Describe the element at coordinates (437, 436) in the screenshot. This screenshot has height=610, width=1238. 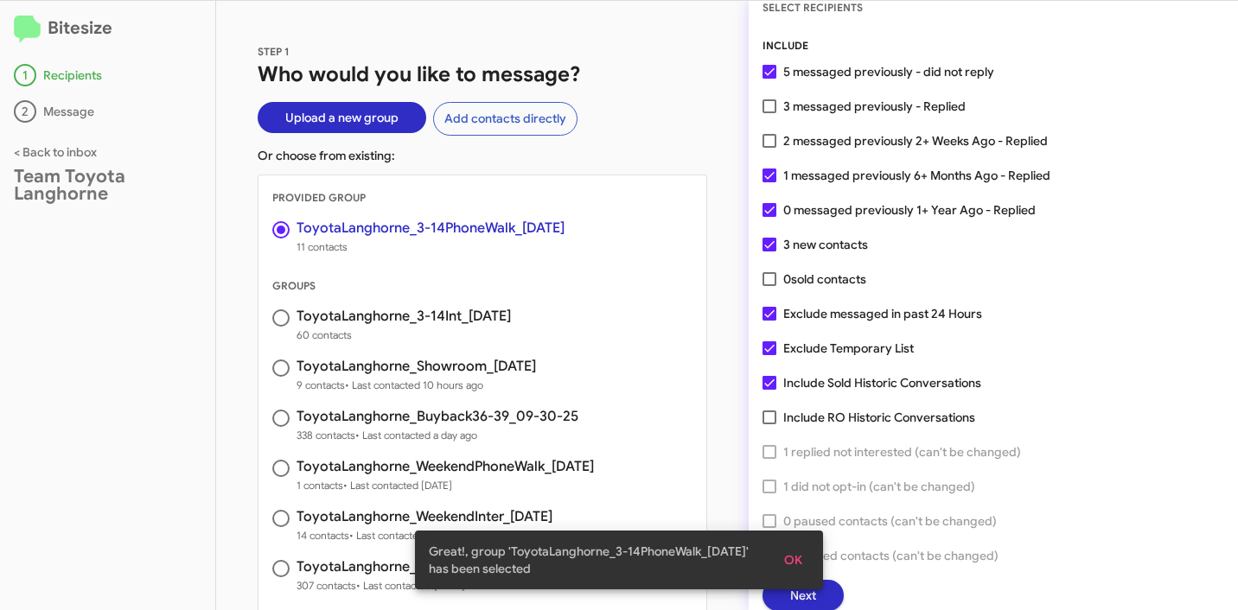
I see `span: 338 contacts` at that location.